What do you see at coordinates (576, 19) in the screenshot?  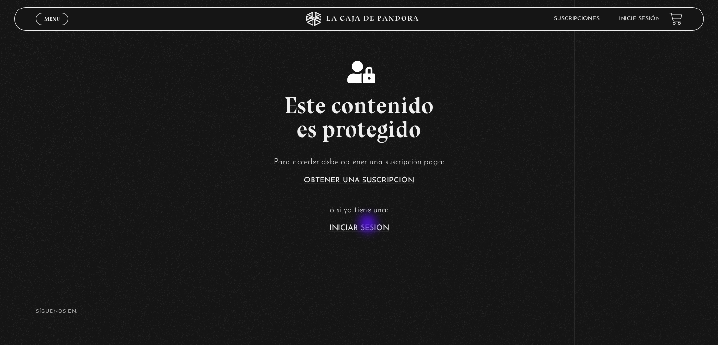 I see `a: Suscripciones` at bounding box center [576, 19].